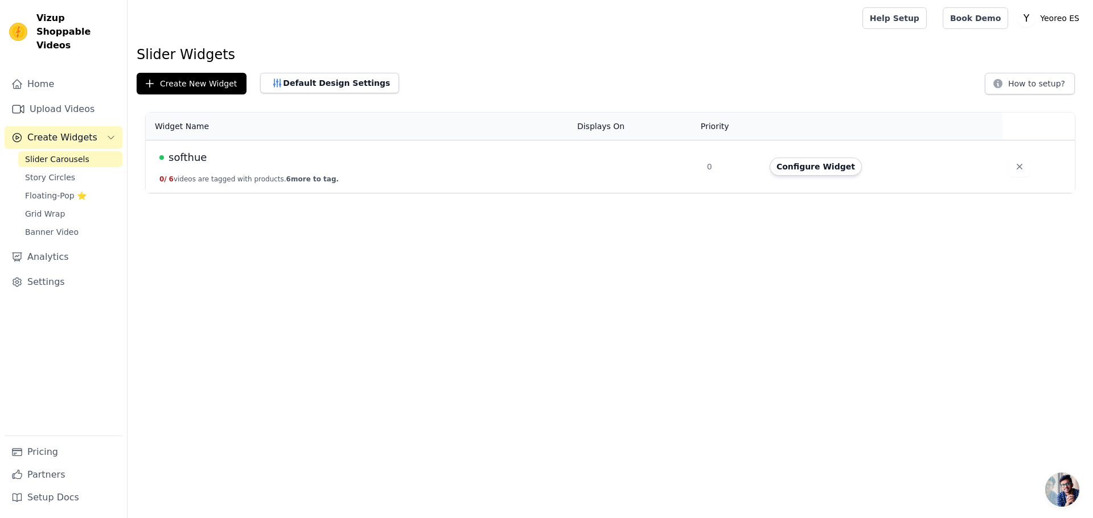 The width and height of the screenshot is (1093, 518). Describe the element at coordinates (70, 159) in the screenshot. I see `a: Slider Carousels` at that location.